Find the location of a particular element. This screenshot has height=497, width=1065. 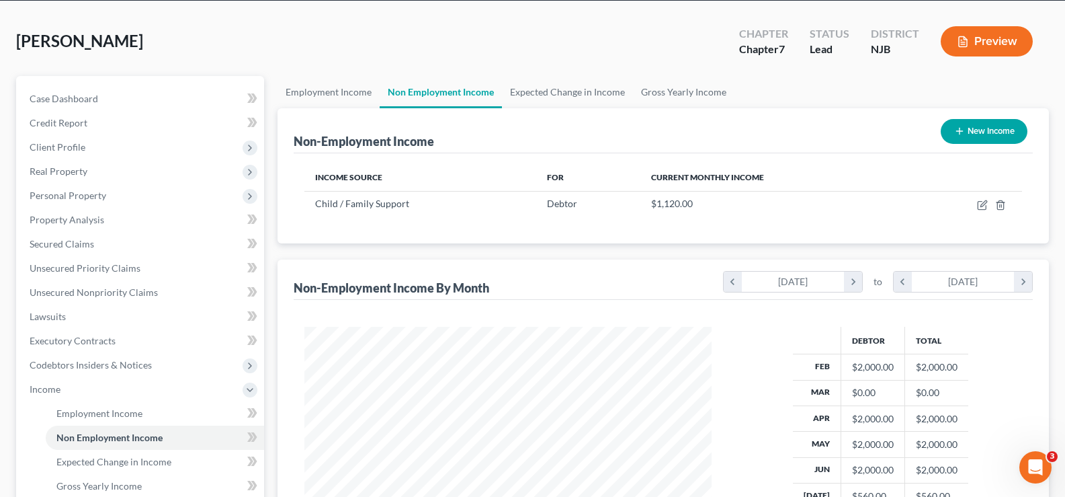

th: May is located at coordinates (817, 444).